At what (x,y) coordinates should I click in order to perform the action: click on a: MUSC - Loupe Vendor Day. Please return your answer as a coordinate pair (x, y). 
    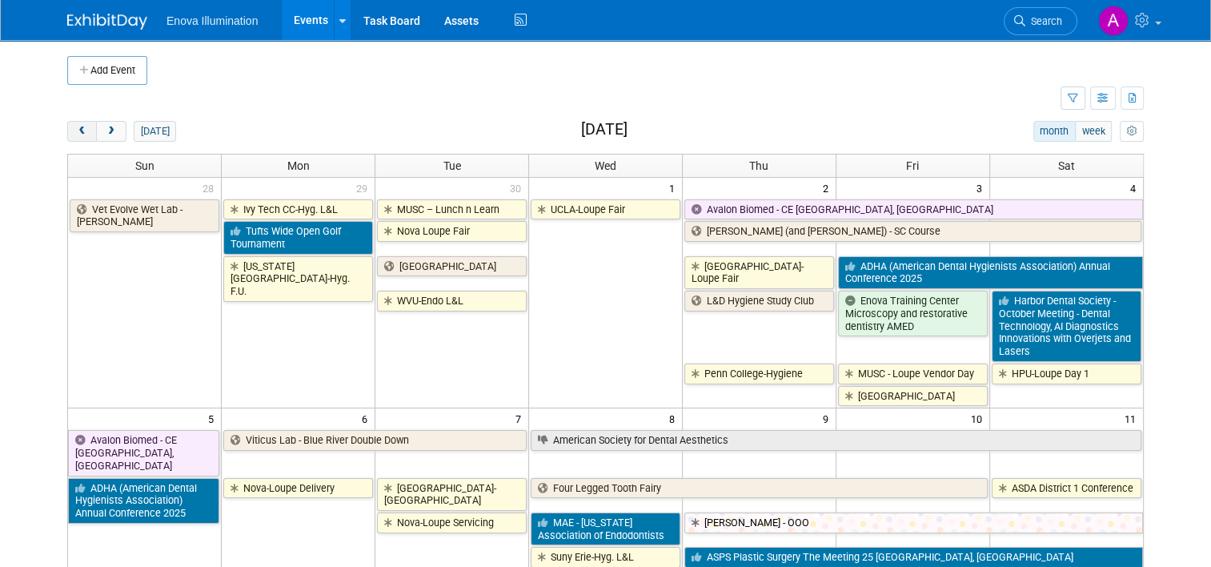
    Looking at the image, I should click on (913, 374).